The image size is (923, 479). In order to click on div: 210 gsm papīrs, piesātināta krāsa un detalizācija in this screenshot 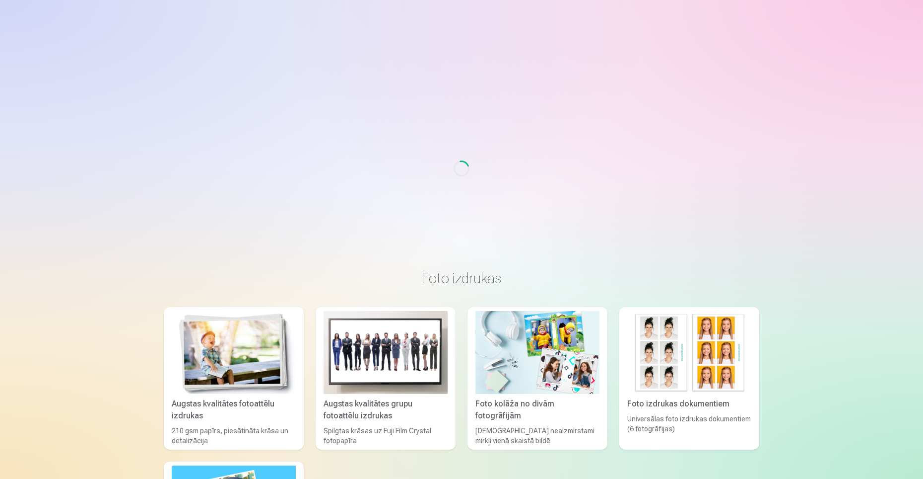, I will do `click(234, 435)`.